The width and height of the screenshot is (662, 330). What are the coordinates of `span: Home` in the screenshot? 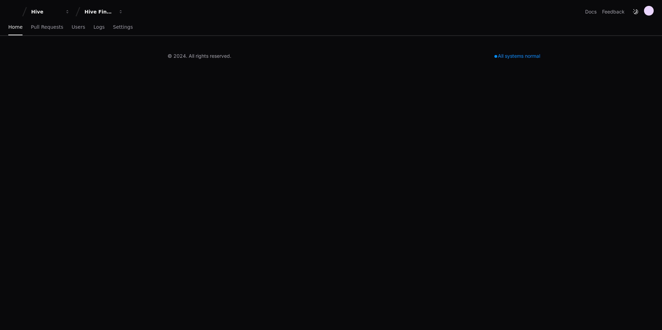 It's located at (15, 27).